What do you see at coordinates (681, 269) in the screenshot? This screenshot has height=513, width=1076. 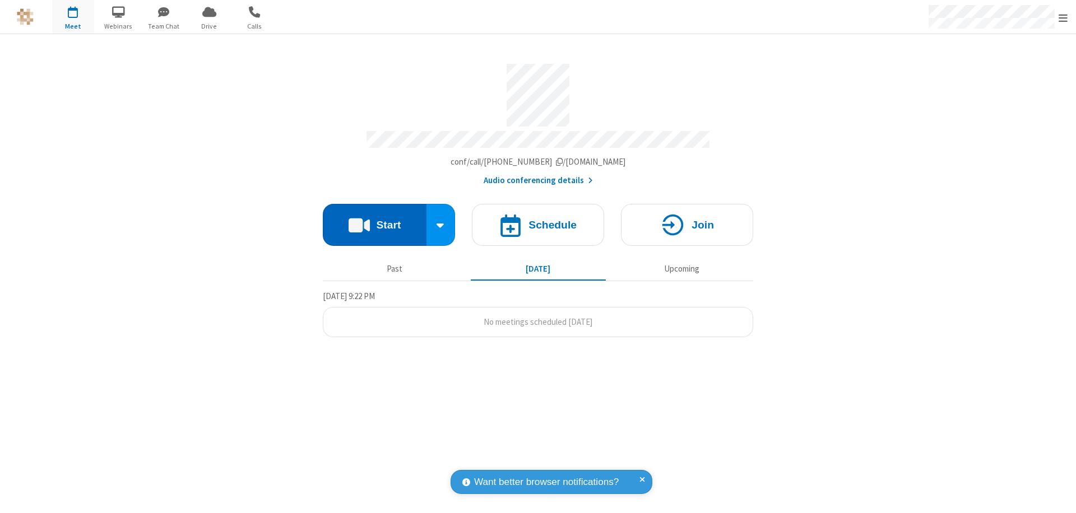 I see `button: Upcoming` at bounding box center [681, 269].